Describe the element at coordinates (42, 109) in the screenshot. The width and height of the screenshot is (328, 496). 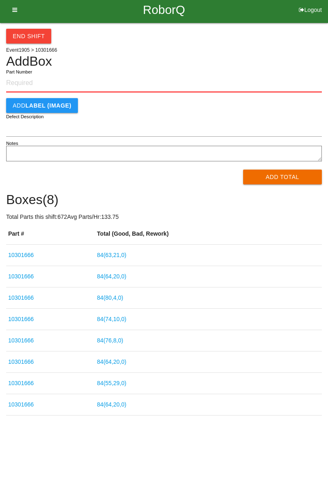
I see `button: AddLABEL (IMAGE)` at that location.